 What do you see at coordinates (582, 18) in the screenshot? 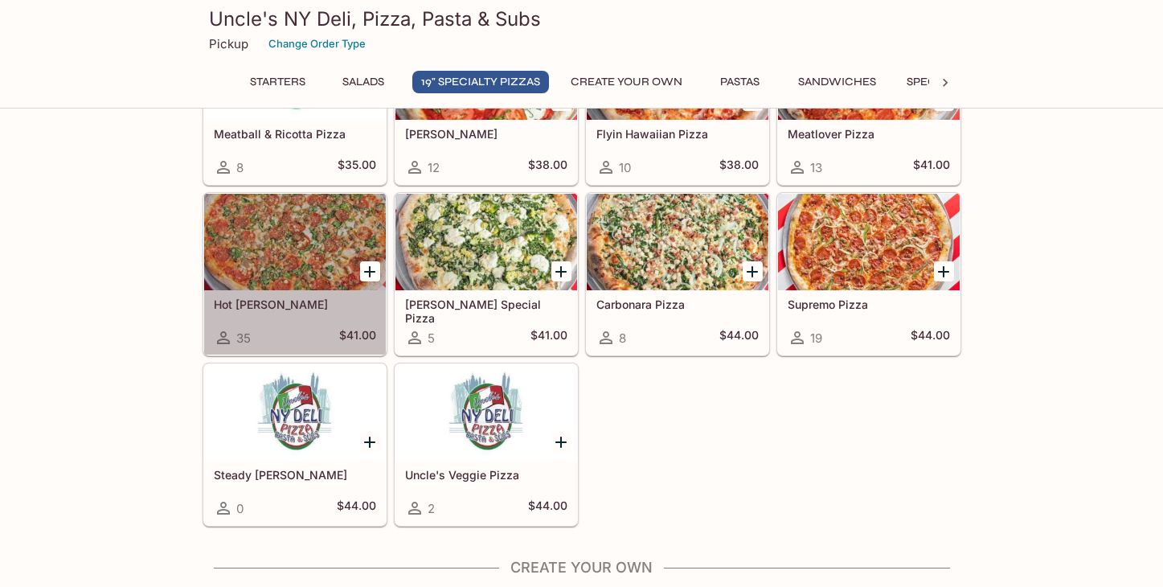
I see `h3: Uncle's NY Deli, Pizza, Pasta & Subs` at bounding box center [582, 18].